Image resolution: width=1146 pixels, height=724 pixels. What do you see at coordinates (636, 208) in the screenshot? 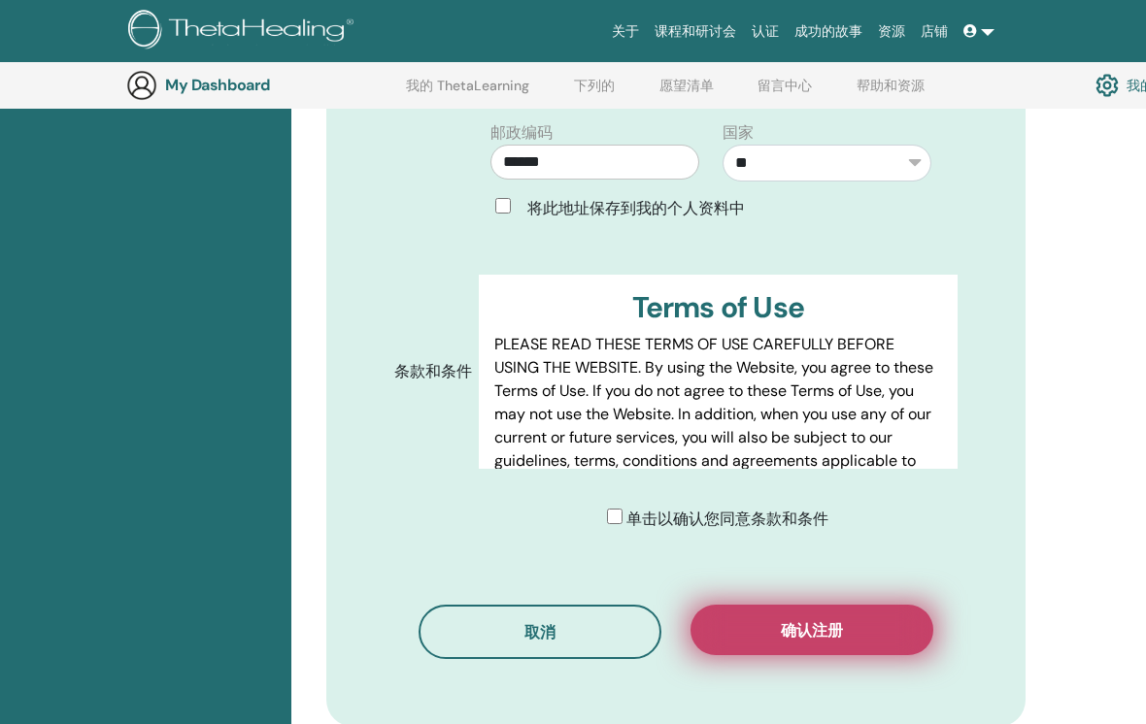
I see `span: 将此地址保存到我的个人资料中` at bounding box center [636, 208].